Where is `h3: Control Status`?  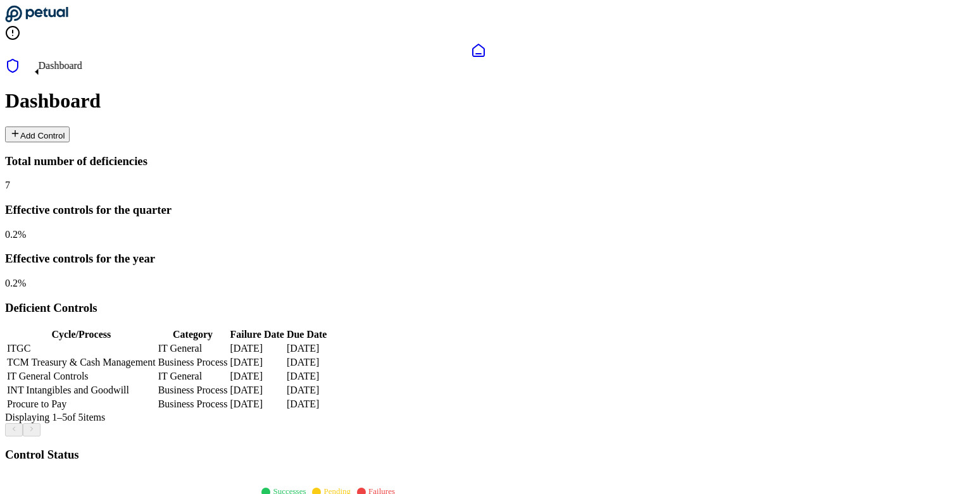 h3: Control Status is located at coordinates (478, 455).